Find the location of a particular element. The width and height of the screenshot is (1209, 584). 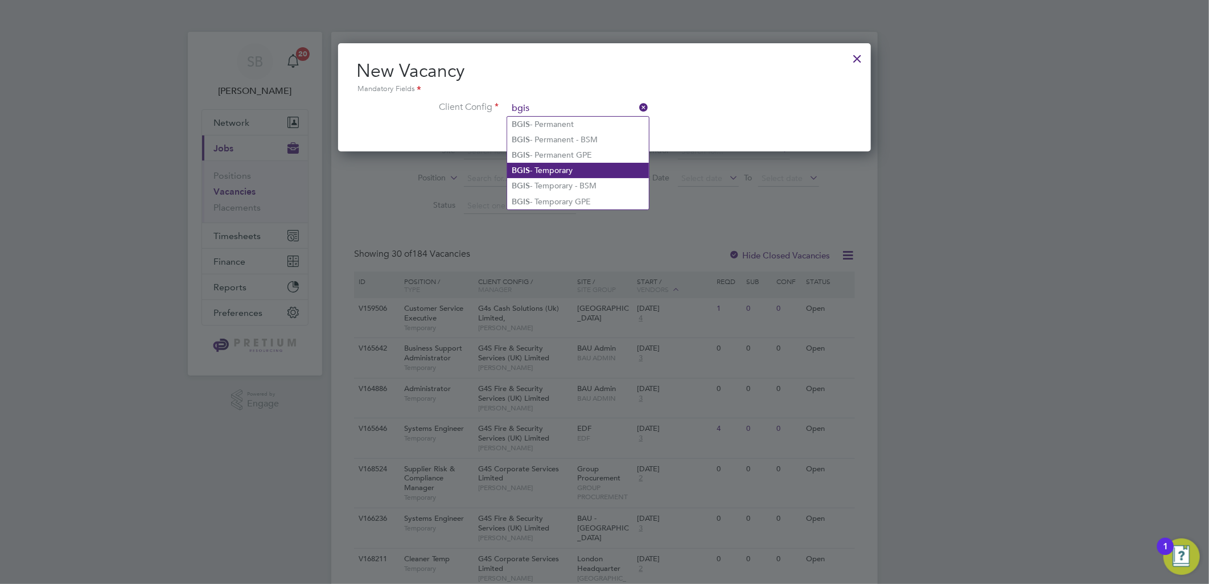

button: Open Resource Center, 1 new notification is located at coordinates (1181, 557).